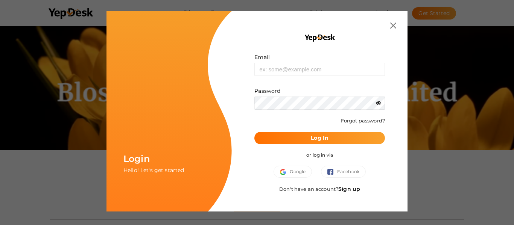 This screenshot has width=514, height=225. What do you see at coordinates (319, 138) in the screenshot?
I see `b: Log In` at bounding box center [319, 138].